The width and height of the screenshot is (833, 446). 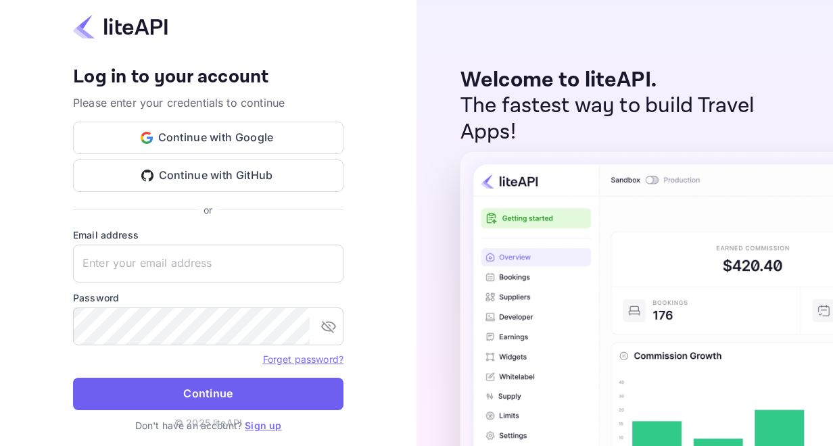 What do you see at coordinates (303, 359) in the screenshot?
I see `a: Forget password?` at bounding box center [303, 359].